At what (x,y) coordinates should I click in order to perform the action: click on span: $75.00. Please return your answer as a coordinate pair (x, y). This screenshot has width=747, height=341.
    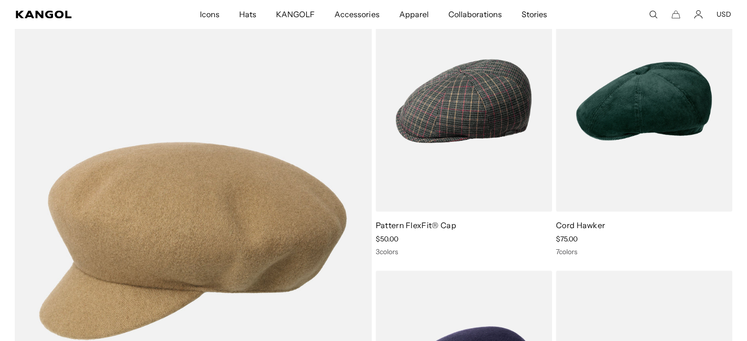
    Looking at the image, I should click on (567, 239).